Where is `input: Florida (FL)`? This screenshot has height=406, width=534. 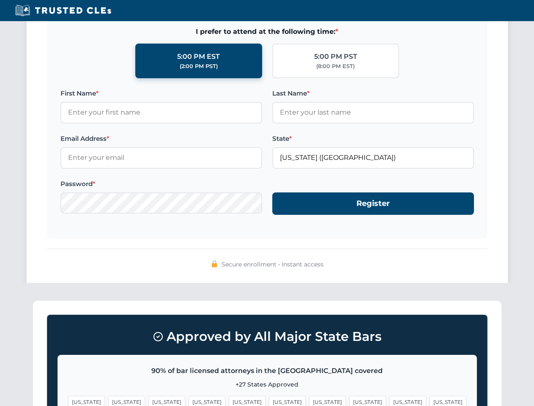
input: Florida (FL) is located at coordinates (373, 158).